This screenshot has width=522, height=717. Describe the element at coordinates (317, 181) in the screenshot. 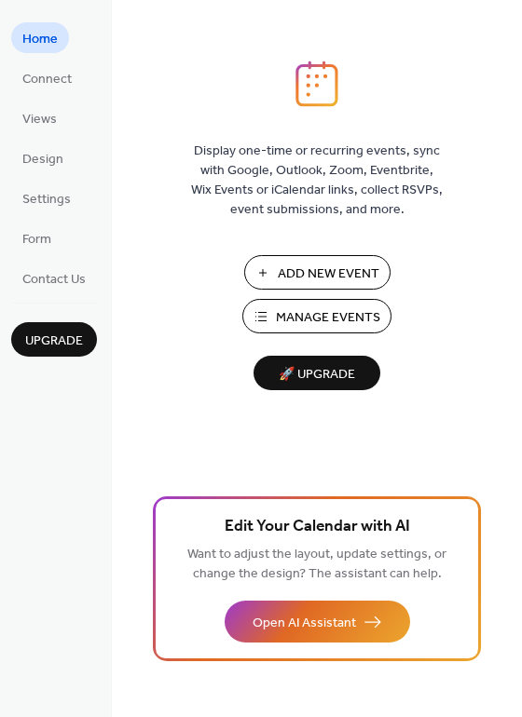

I see `span: Display one-time or recurring events, sync with Google, Outlook, Zoom, Eventbrite, Wix Events or ...` at that location.